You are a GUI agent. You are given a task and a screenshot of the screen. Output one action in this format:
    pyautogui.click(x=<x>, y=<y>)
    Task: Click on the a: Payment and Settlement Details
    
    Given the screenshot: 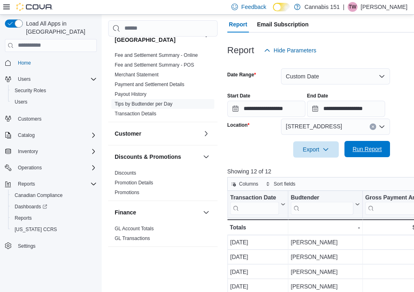 What is the action you would take?
    pyautogui.click(x=149, y=85)
    